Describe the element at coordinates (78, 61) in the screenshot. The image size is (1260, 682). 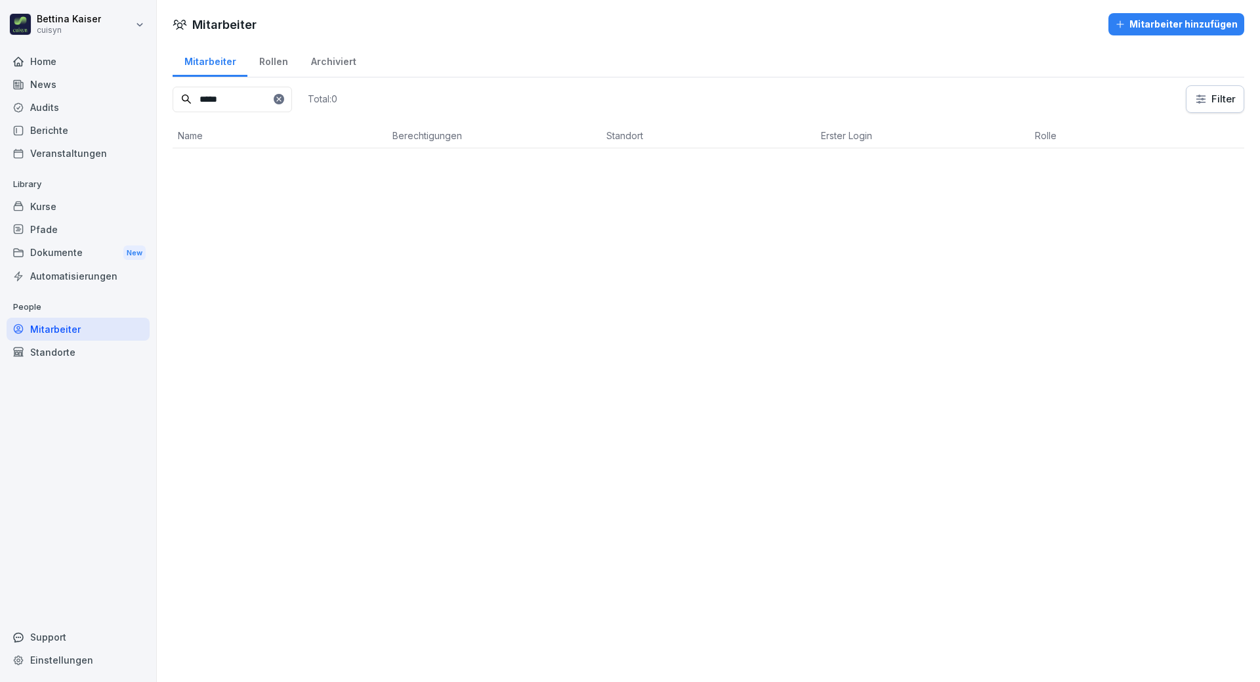
I see `div: Home` at that location.